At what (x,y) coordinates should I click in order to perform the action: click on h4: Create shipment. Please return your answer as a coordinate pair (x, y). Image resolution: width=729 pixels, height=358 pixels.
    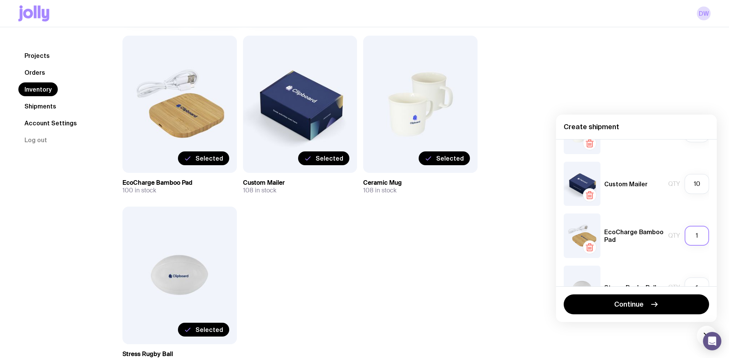
    Looking at the image, I should click on (637, 127).